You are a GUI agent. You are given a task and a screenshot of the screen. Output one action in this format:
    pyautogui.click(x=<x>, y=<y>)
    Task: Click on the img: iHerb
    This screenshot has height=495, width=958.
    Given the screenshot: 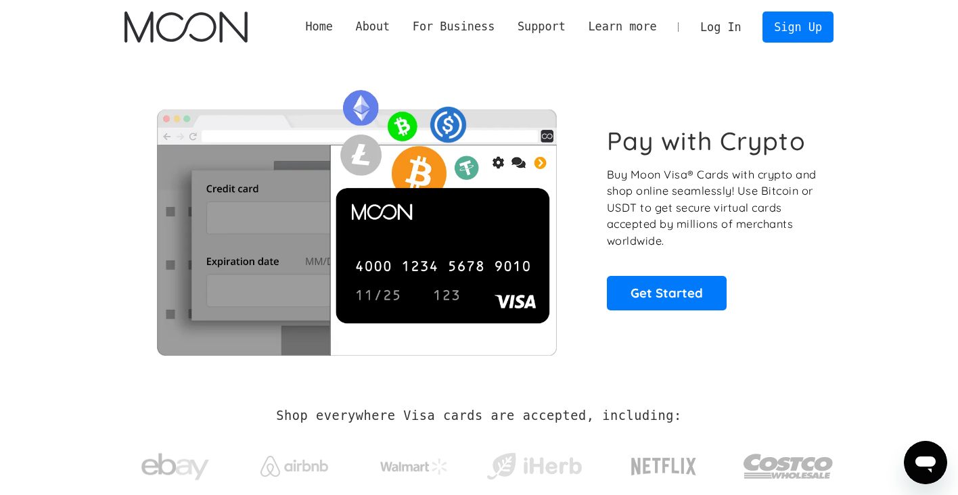 What is the action you would take?
    pyautogui.click(x=534, y=467)
    